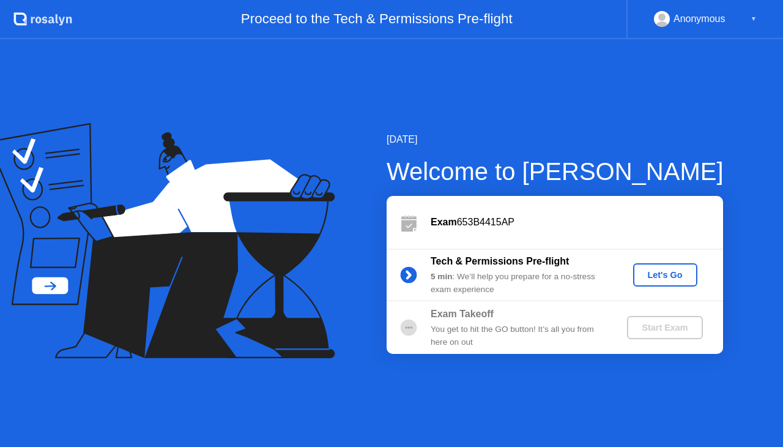 This screenshot has height=447, width=783. I want to click on b: Exam, so click(444, 222).